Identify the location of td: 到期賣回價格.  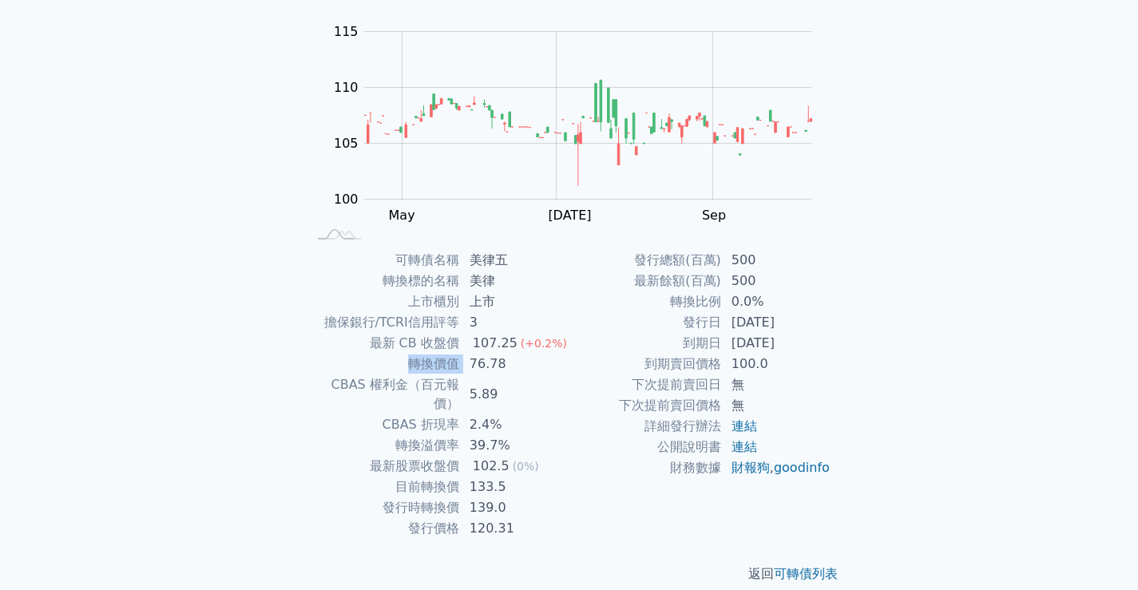
(645, 364).